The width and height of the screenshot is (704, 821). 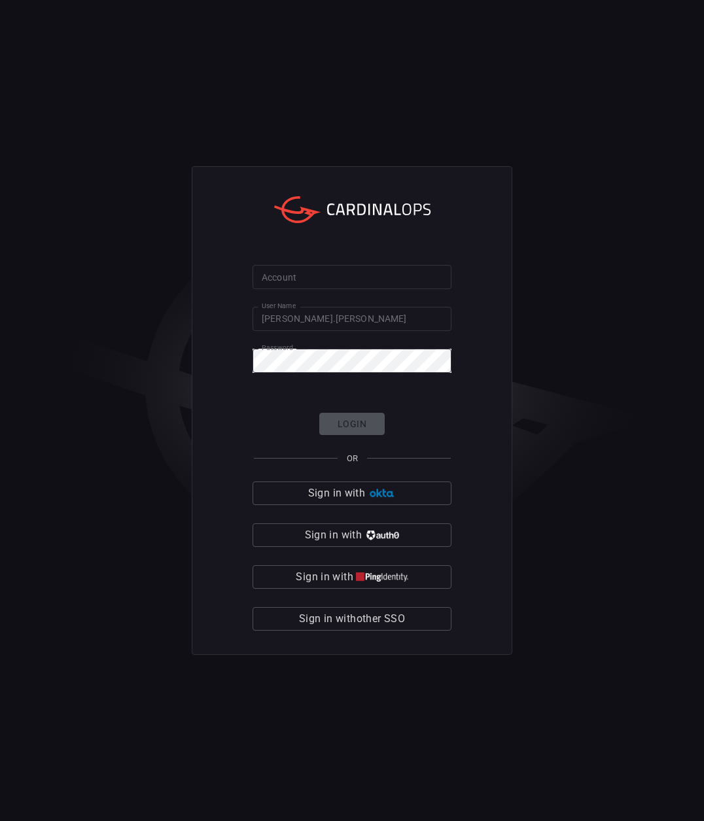 I want to click on span: OR, so click(x=352, y=458).